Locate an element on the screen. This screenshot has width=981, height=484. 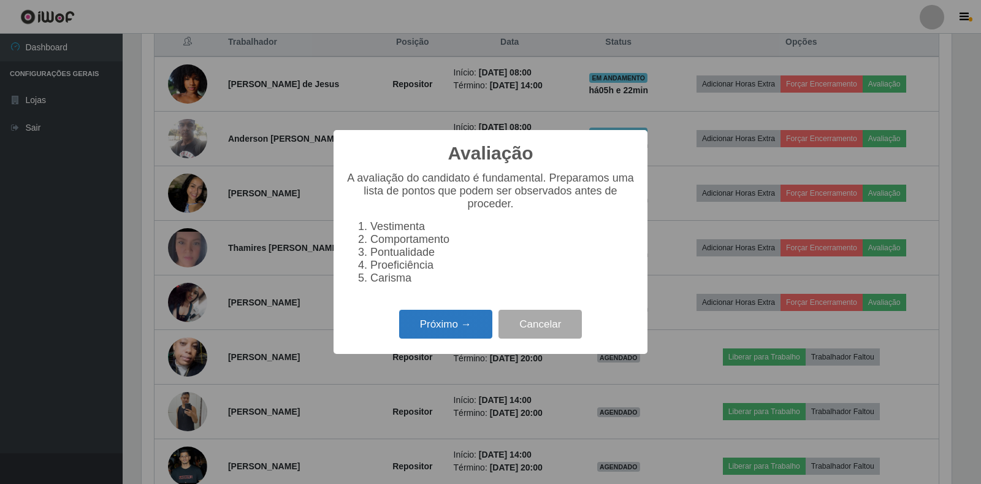
button: Próximo → is located at coordinates (446, 324).